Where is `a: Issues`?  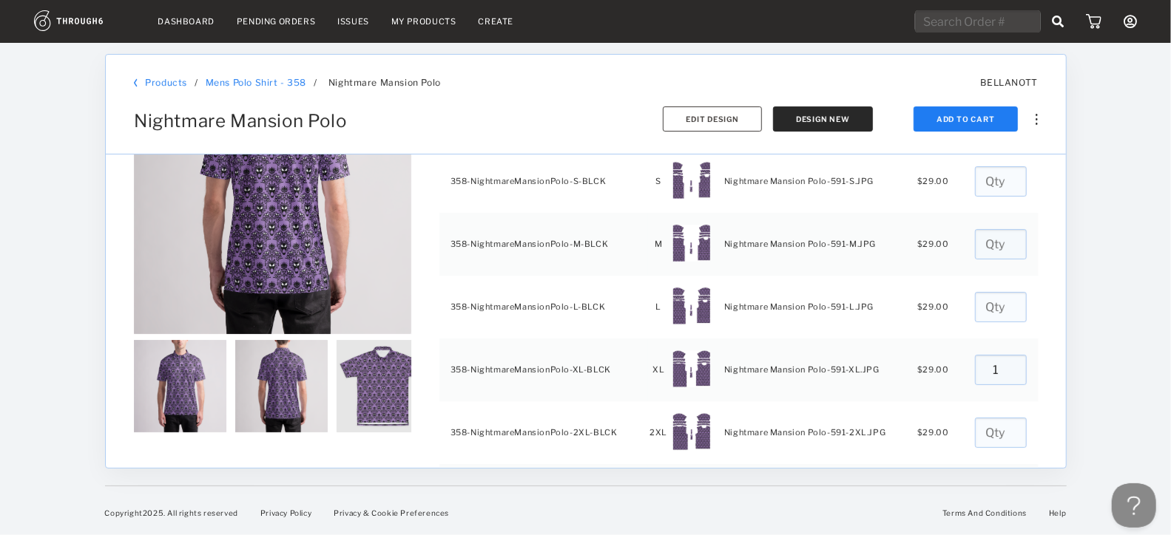
a: Issues is located at coordinates (353, 21).